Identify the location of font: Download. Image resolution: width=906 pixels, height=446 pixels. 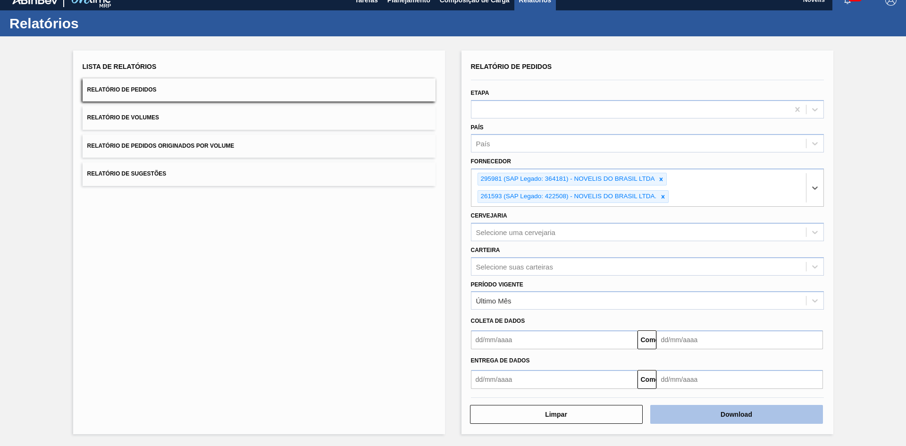
(736, 414).